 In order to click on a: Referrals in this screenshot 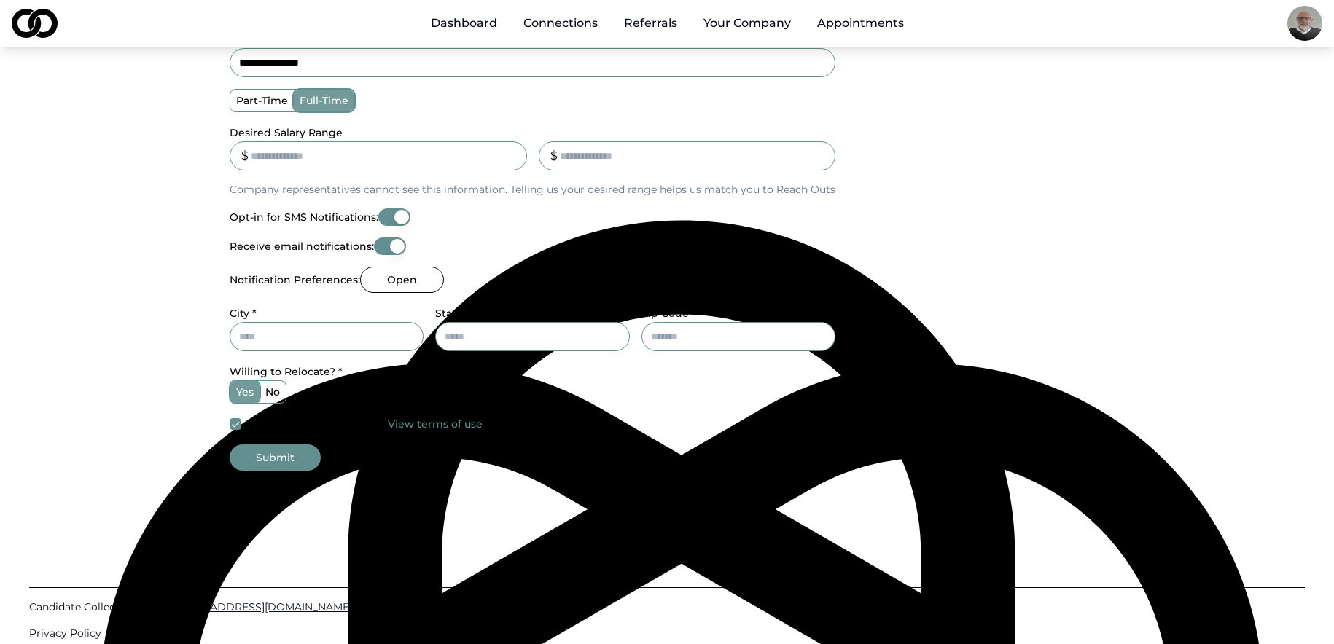, I will do `click(650, 23)`.